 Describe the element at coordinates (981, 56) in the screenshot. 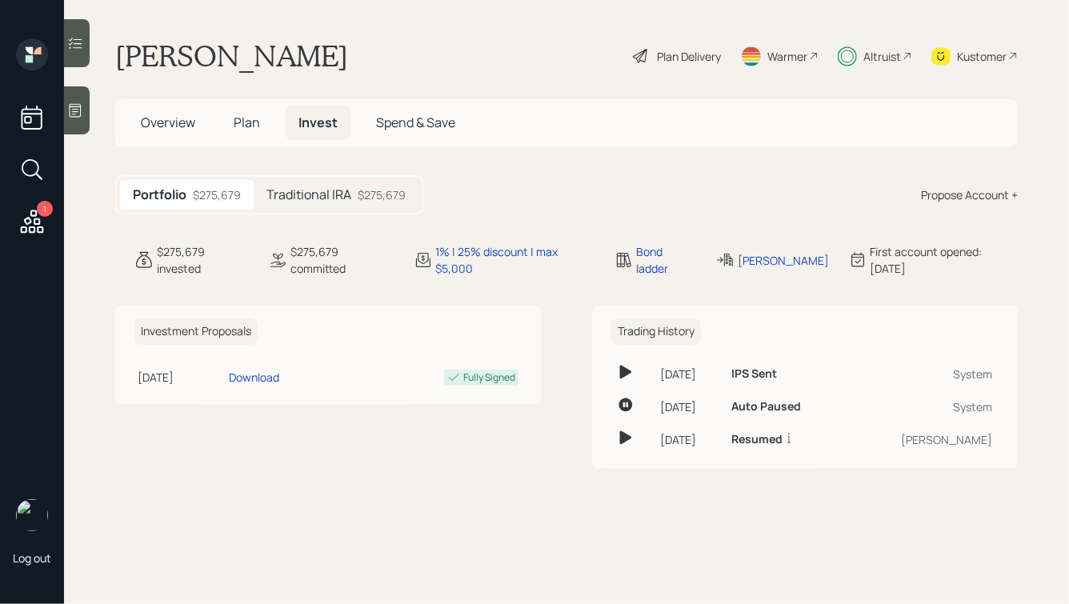

I see `div: Kustomer` at that location.